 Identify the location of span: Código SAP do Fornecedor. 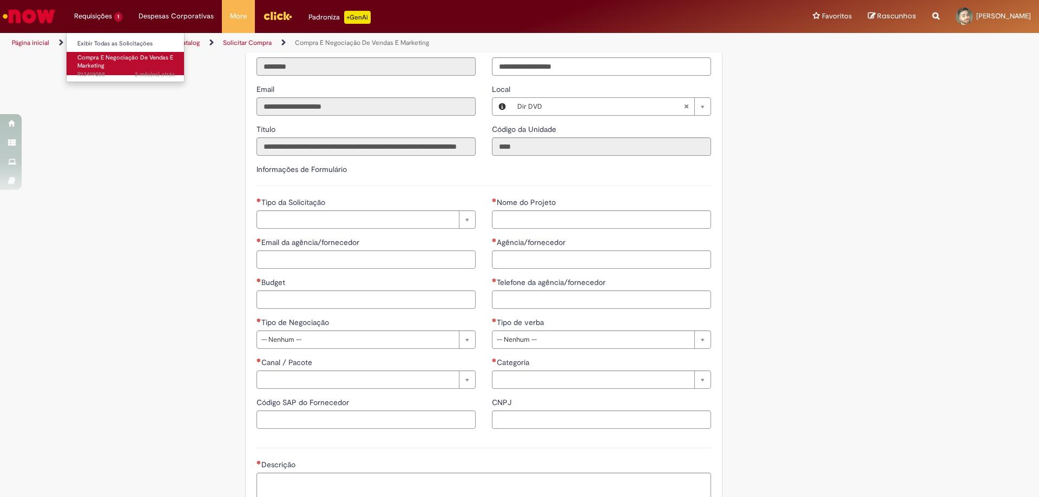
(303, 402).